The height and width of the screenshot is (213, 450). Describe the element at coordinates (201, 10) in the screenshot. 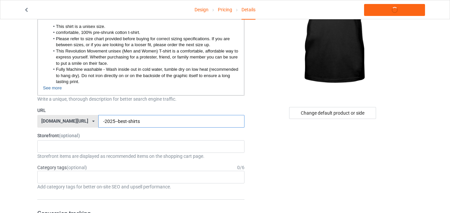

I see `a: Design` at that location.